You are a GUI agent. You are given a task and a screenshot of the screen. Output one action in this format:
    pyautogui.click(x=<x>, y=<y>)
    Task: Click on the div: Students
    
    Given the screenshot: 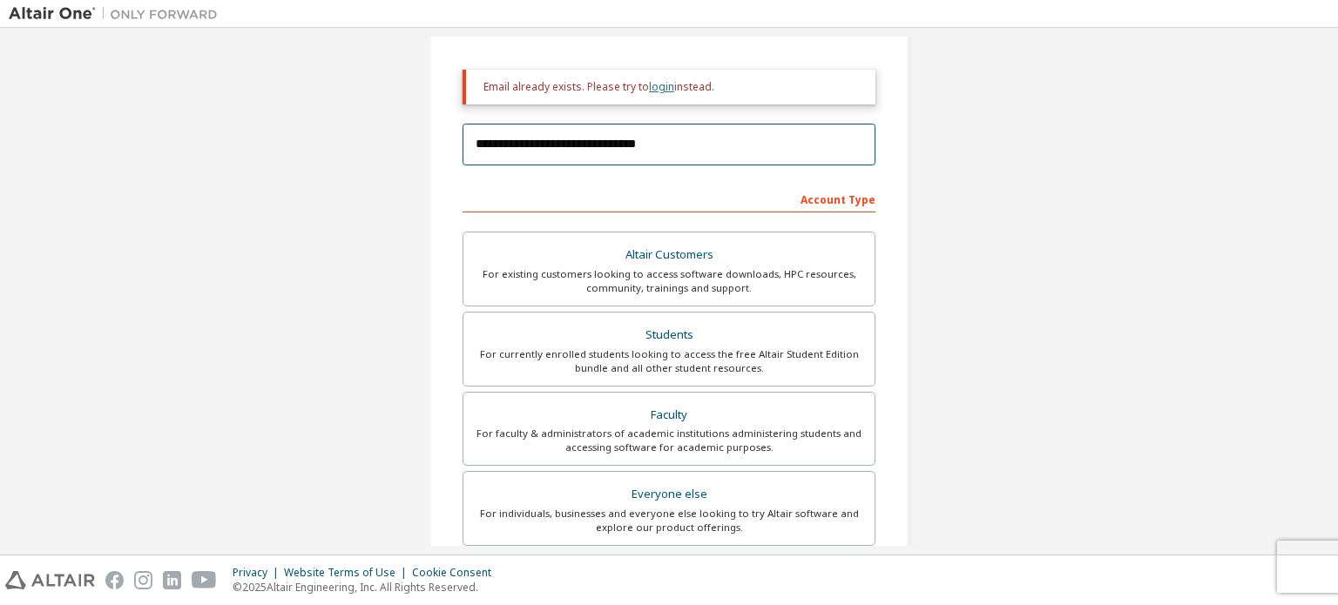 What is the action you would take?
    pyautogui.click(x=669, y=335)
    